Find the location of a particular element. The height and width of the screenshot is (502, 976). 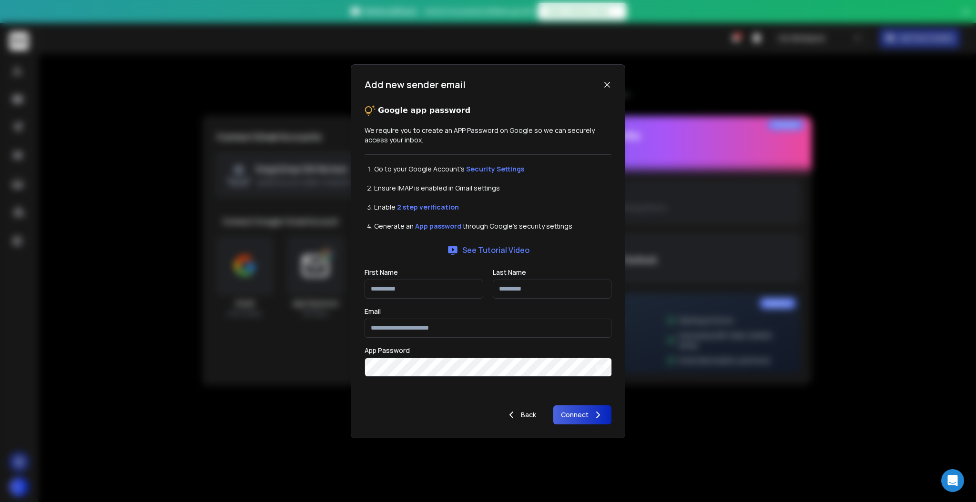

label: First Name is located at coordinates (381, 273).